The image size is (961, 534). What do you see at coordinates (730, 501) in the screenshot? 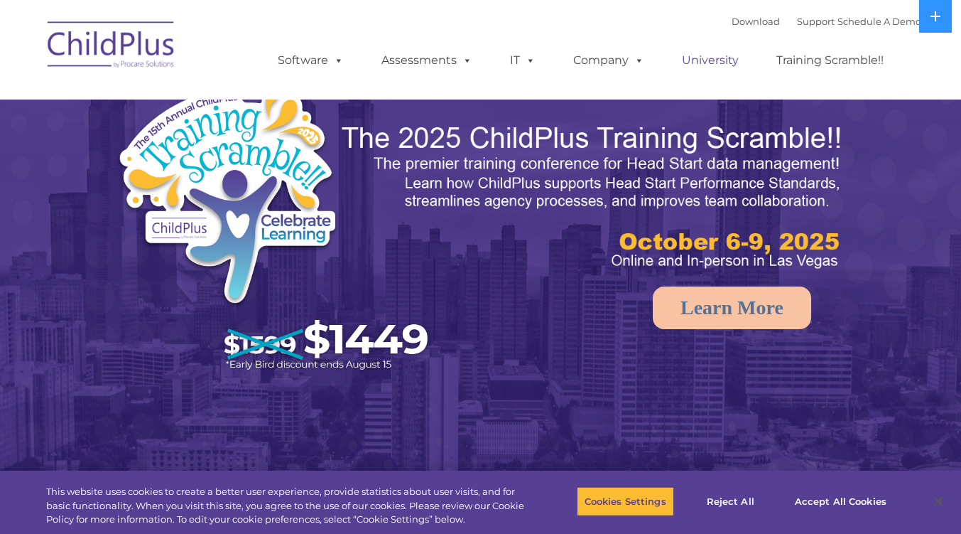
I see `button: Reject All` at bounding box center [730, 501].